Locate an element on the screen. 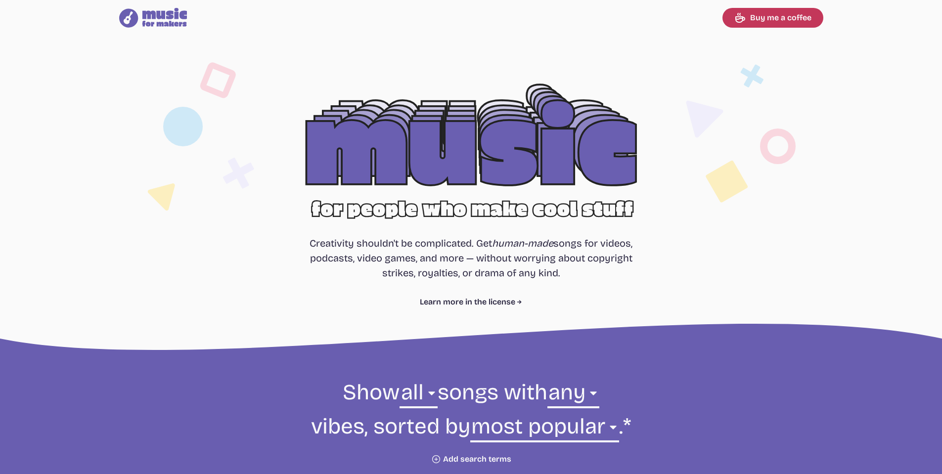  button: Add search terms is located at coordinates (471, 459).